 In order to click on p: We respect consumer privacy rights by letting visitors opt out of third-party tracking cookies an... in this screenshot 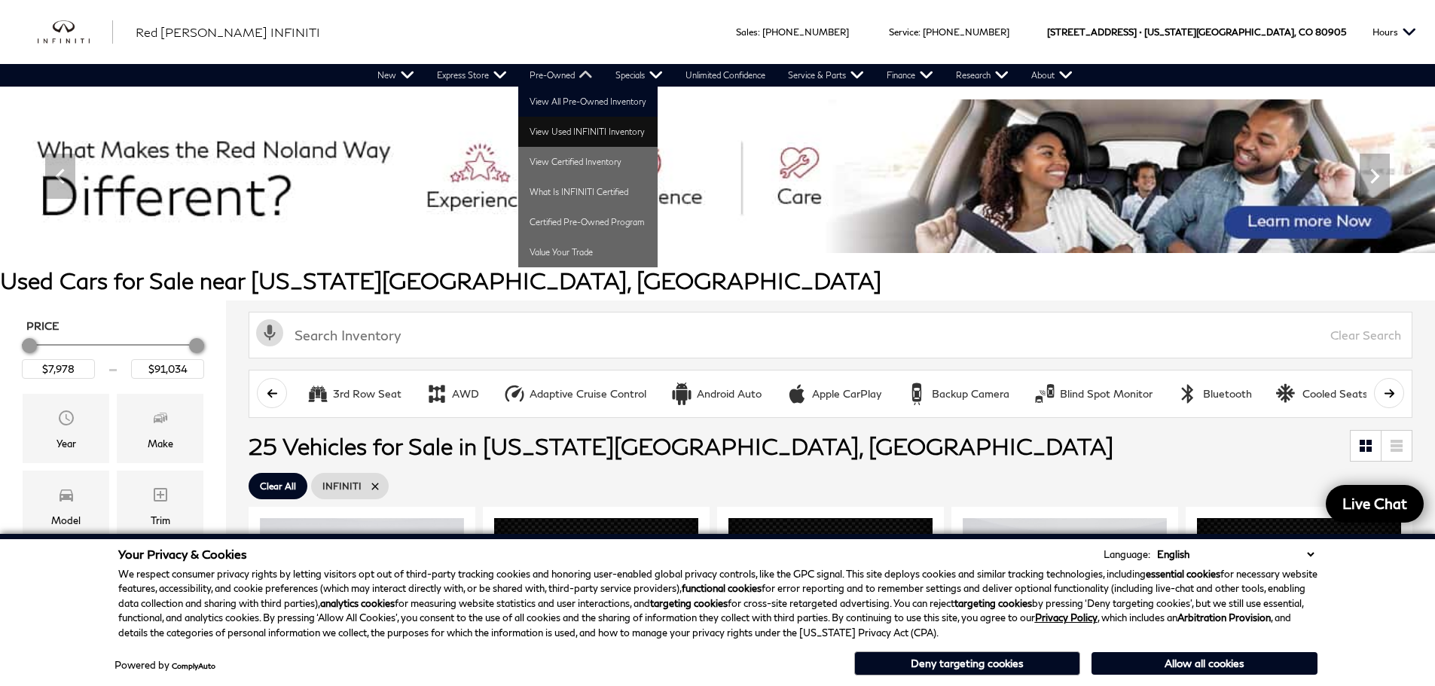, I will do `click(718, 604)`.